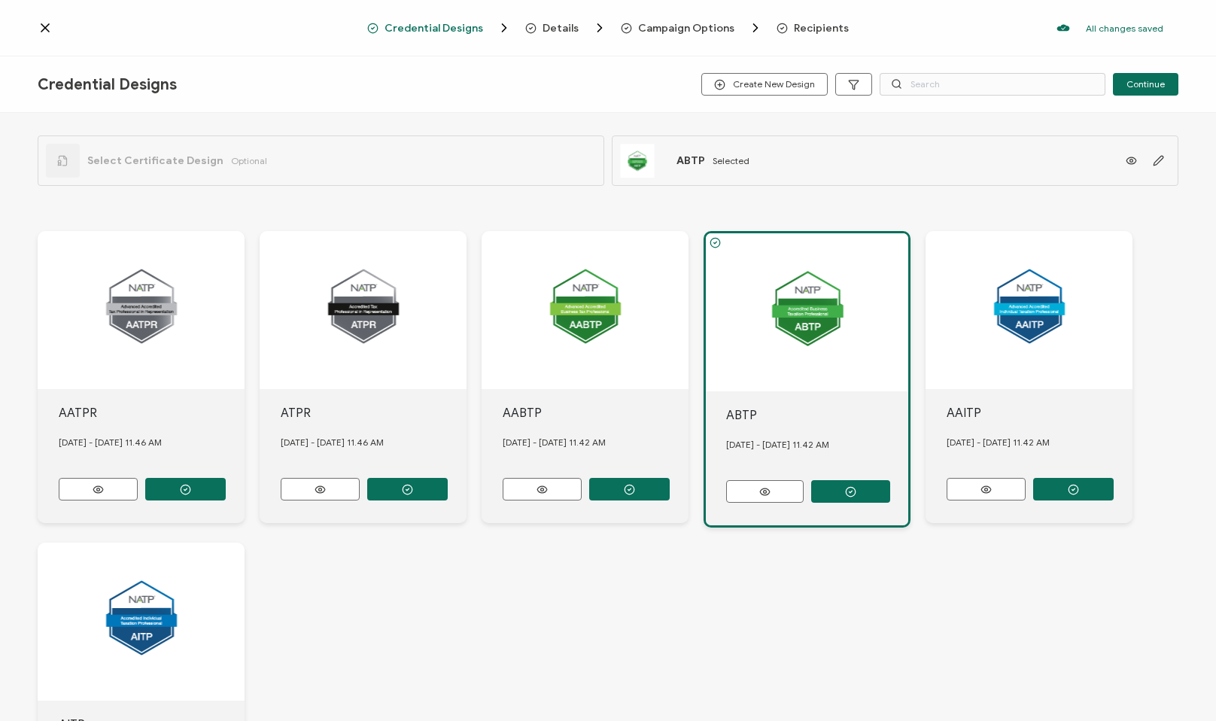 The width and height of the screenshot is (1216, 721). Describe the element at coordinates (691, 160) in the screenshot. I see `span: ABTP` at that location.